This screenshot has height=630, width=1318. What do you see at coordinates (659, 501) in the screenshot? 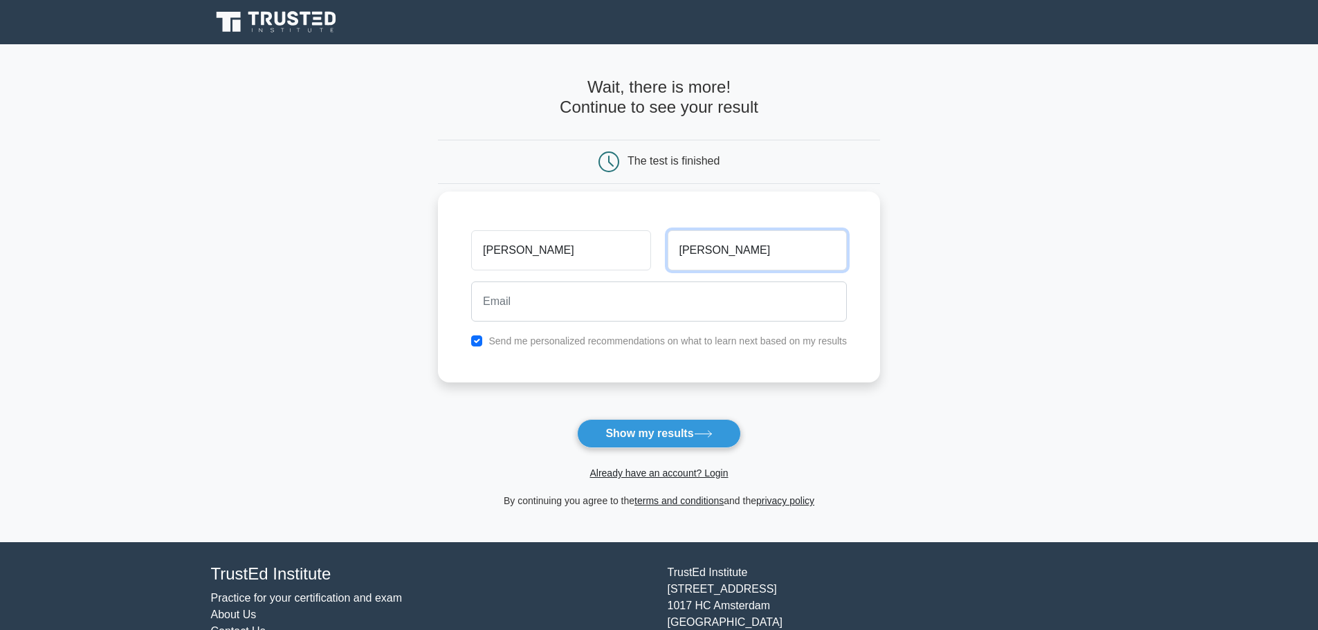
I see `div: By continuing you agree to the and the` at bounding box center [659, 501].